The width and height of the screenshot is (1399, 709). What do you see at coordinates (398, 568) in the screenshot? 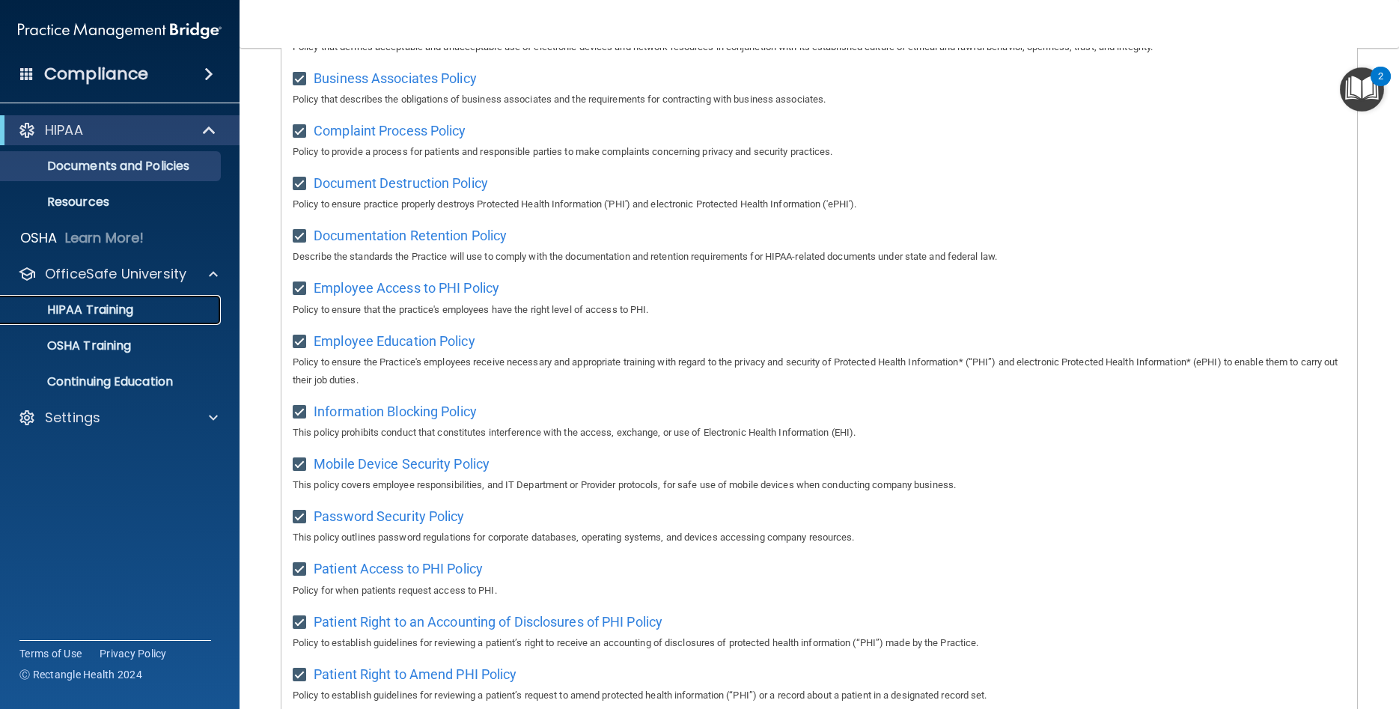
I see `span: Patient Access to PHI Policy` at bounding box center [398, 568].